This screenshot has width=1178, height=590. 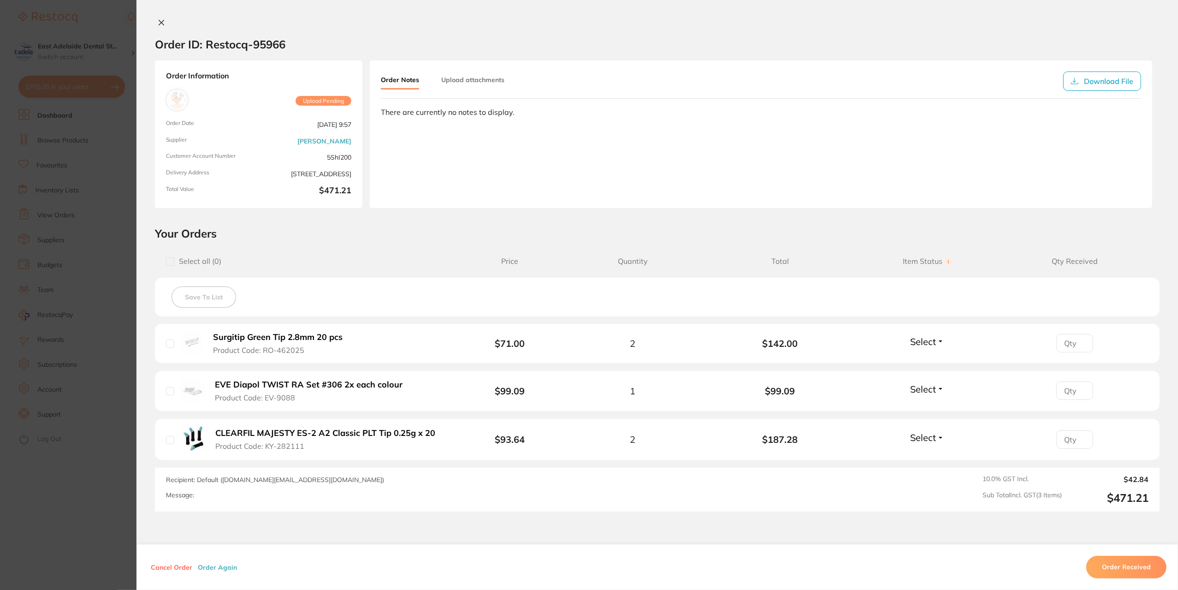 What do you see at coordinates (210, 191) in the screenshot?
I see `span: Total Value` at bounding box center [210, 191].